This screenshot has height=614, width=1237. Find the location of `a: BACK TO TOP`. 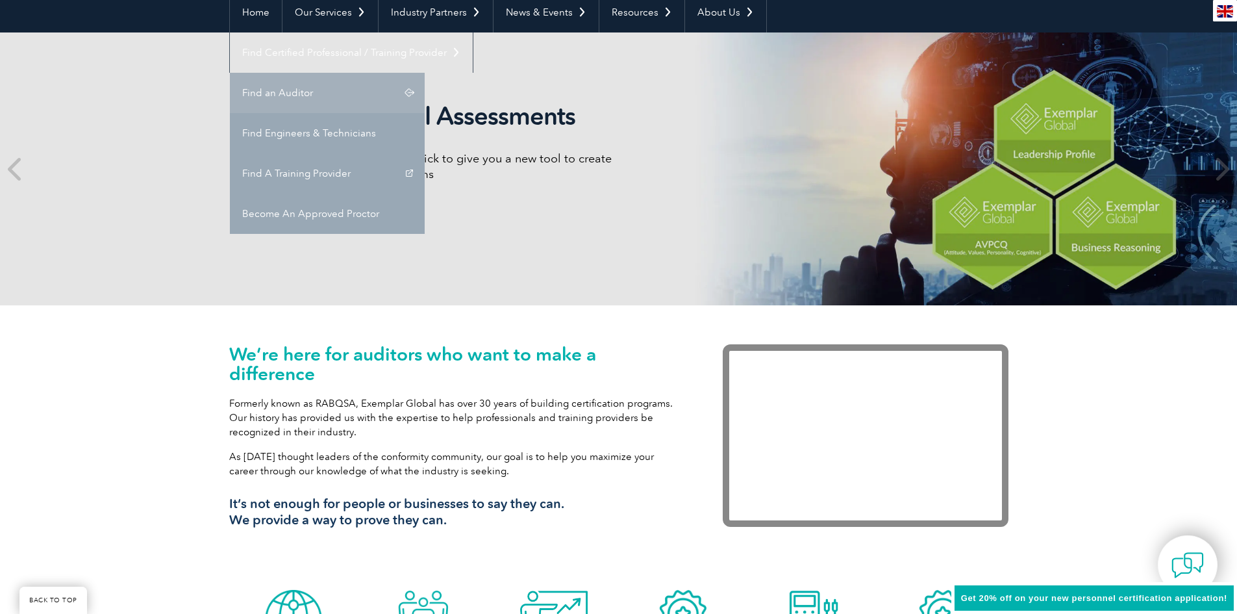

a: BACK TO TOP is located at coordinates (53, 600).